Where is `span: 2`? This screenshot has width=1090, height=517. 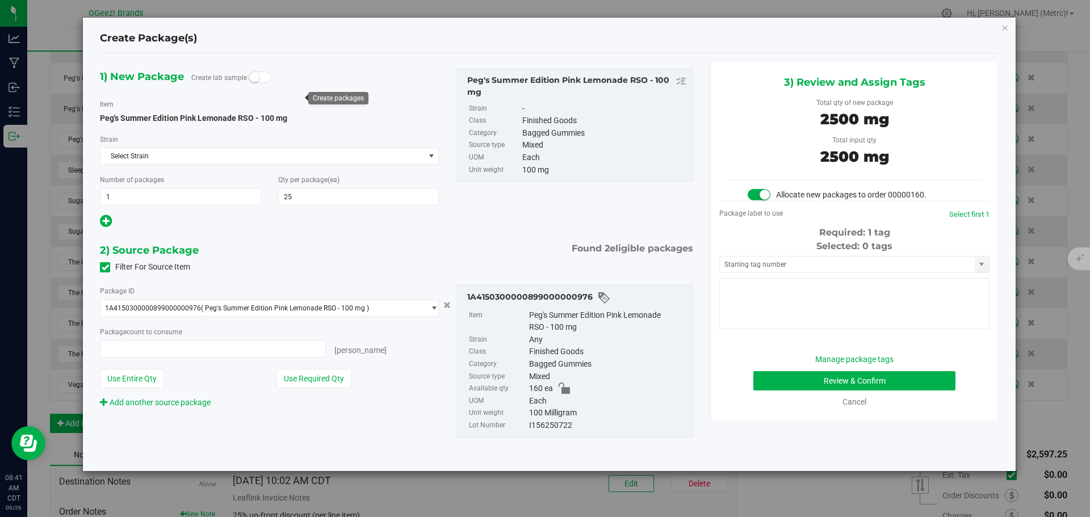 span: 2 is located at coordinates (607, 248).